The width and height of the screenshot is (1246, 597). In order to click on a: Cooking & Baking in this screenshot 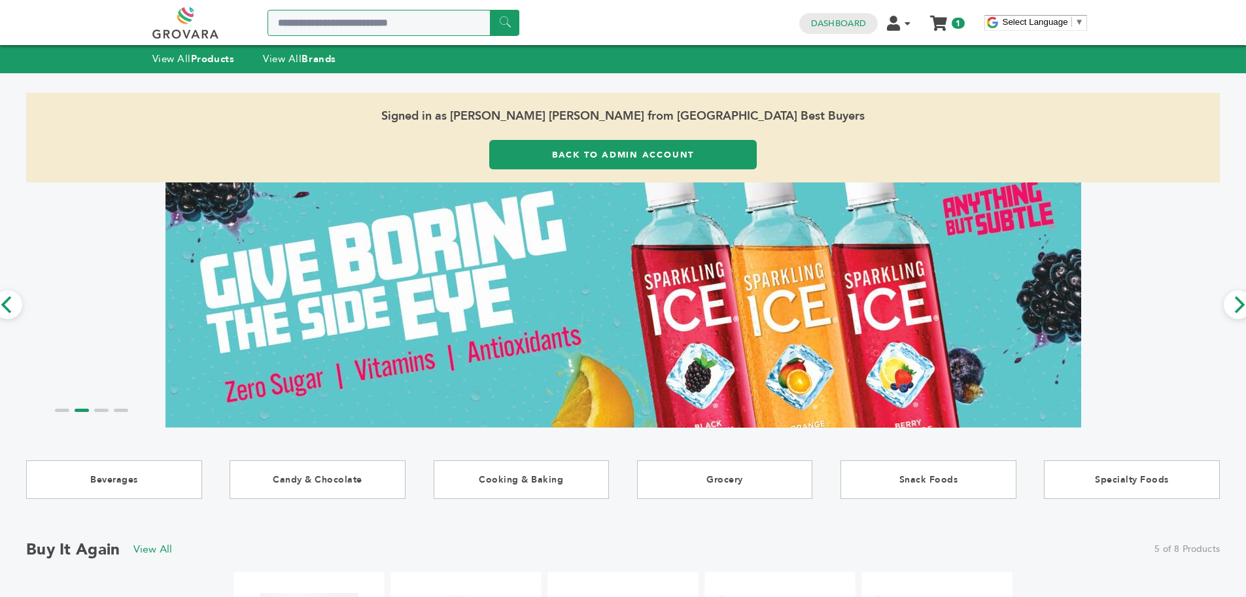, I will do `click(521, 479)`.